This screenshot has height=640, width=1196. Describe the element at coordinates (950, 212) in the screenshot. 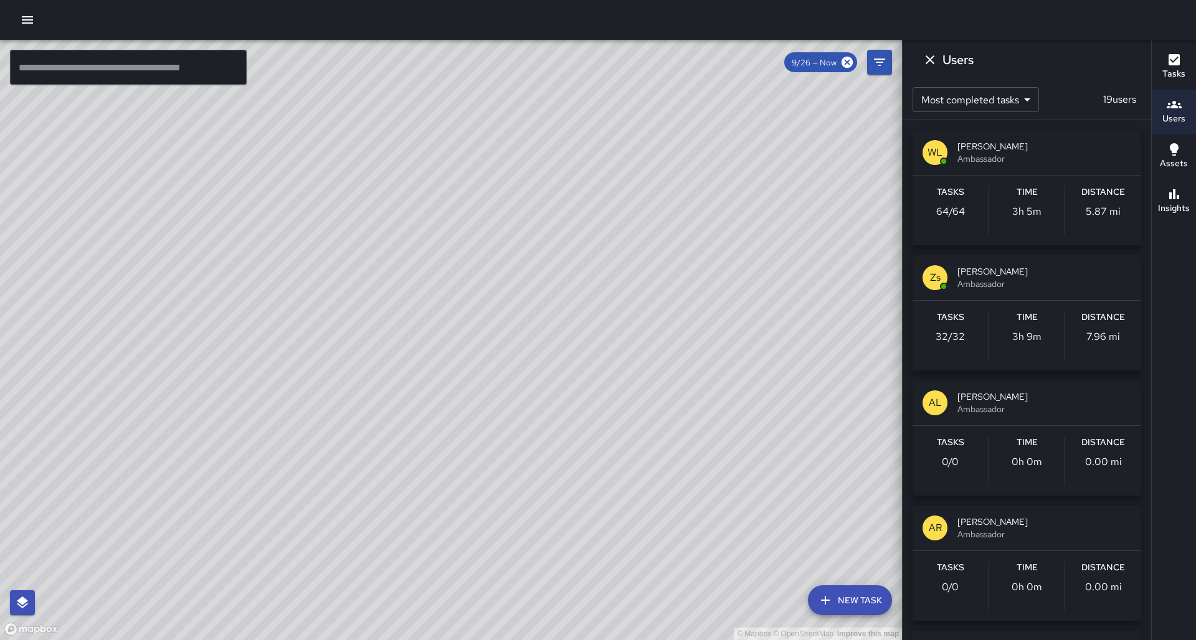

I see `p: 64 / 64` at that location.